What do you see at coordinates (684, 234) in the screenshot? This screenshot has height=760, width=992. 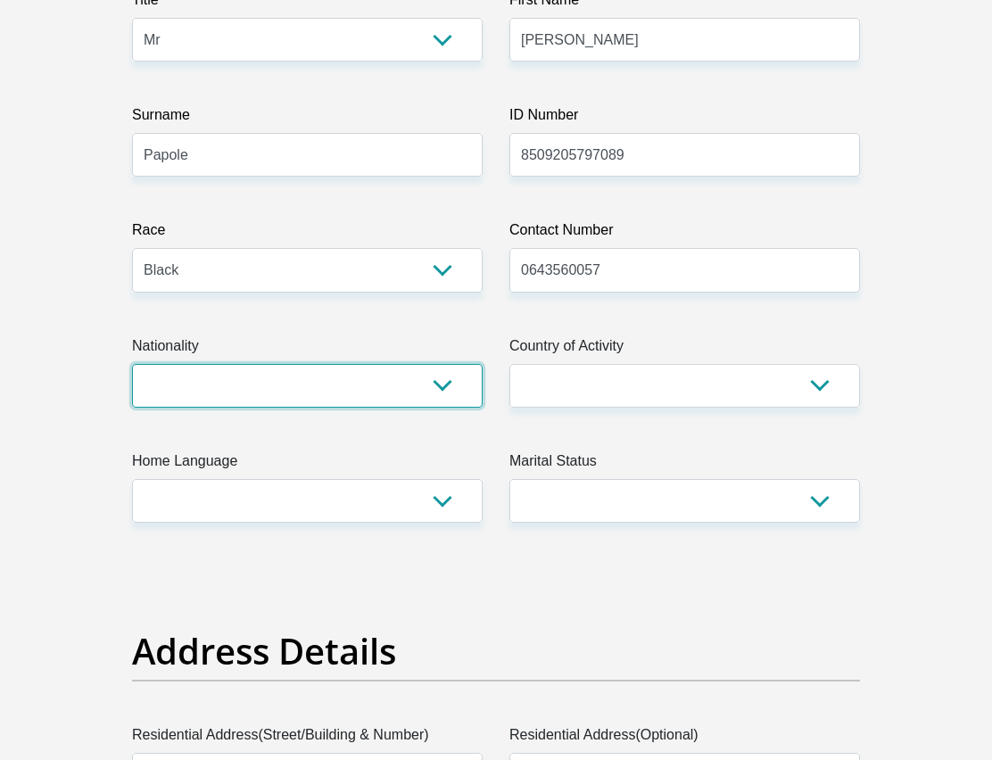 I see `label: Contact Number` at bounding box center [684, 234].